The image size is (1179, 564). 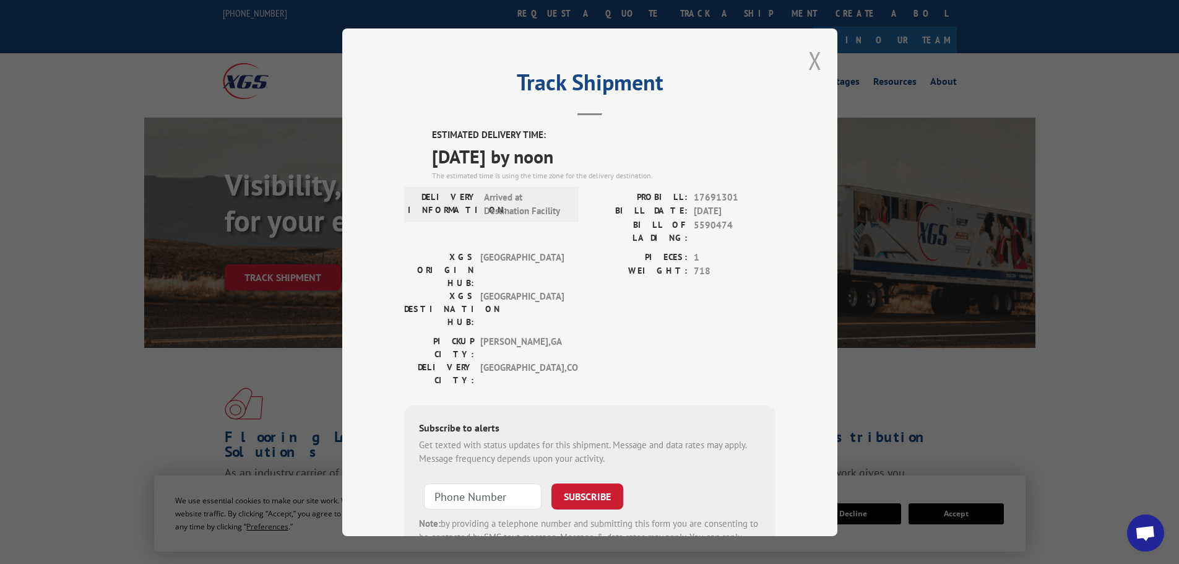 I want to click on label: PICKUP CITY:, so click(x=439, y=347).